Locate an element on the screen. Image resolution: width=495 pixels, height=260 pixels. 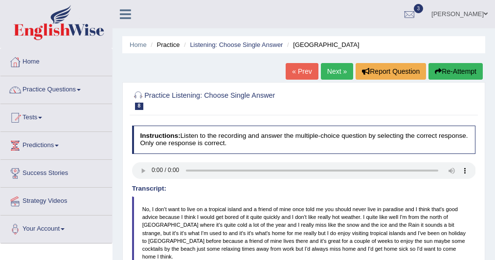
span: 3 is located at coordinates (418, 8).